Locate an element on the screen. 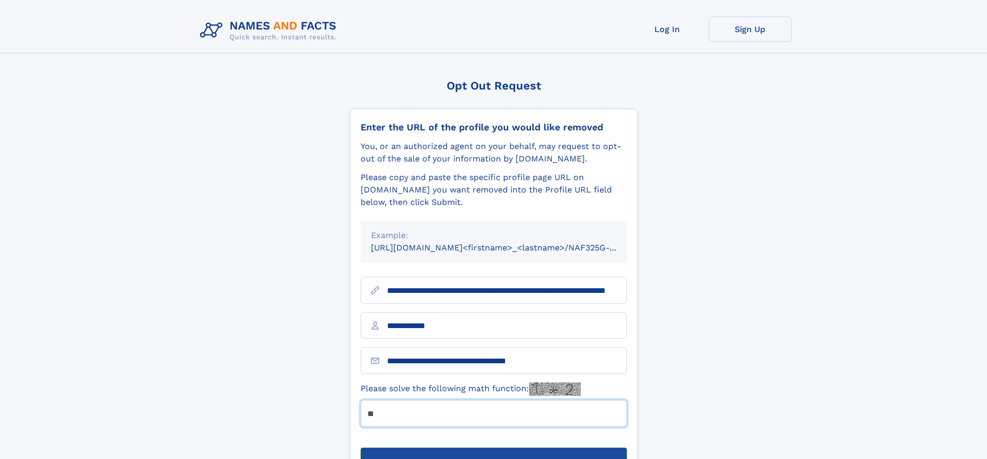 Image resolution: width=987 pixels, height=459 pixels. div: Enter the URL of the profile you would like removed is located at coordinates (494, 127).